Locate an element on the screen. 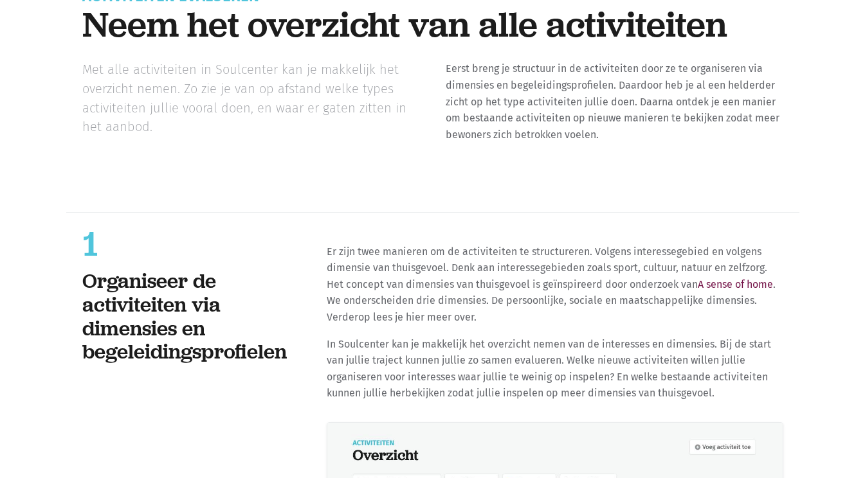 The image size is (865, 478). h2: Organiseer de activiteiten via dimensies en begeleidingsprofielen is located at coordinates (188, 314).